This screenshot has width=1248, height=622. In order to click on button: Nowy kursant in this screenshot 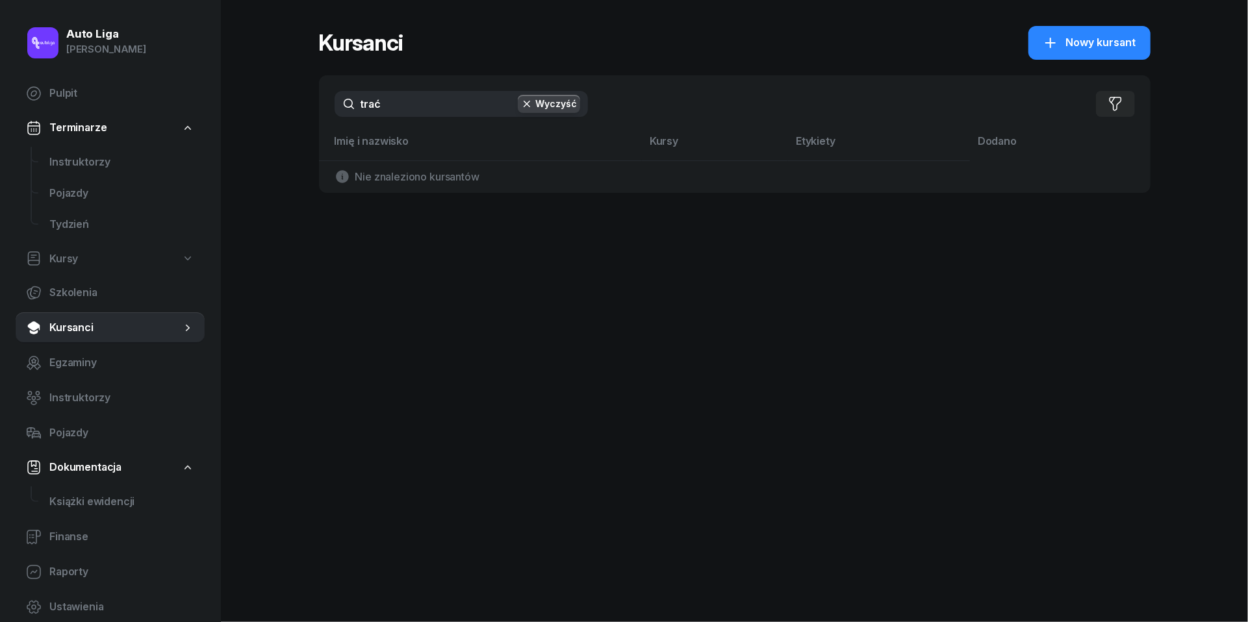, I will do `click(1089, 43)`.